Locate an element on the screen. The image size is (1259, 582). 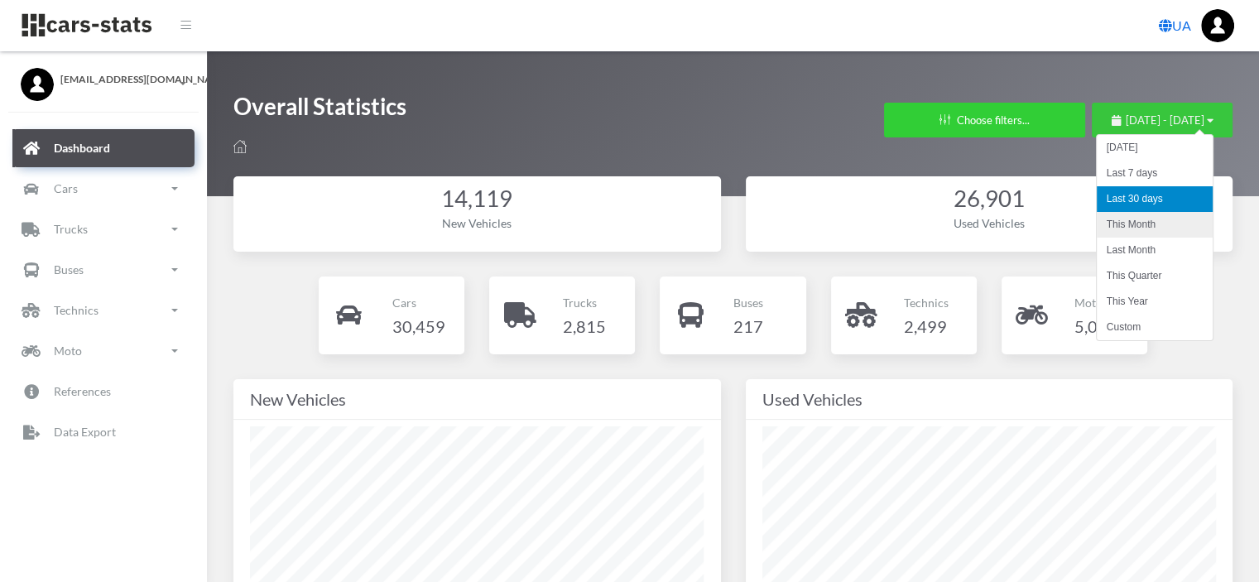
h4: 2,815 is located at coordinates (584, 326).